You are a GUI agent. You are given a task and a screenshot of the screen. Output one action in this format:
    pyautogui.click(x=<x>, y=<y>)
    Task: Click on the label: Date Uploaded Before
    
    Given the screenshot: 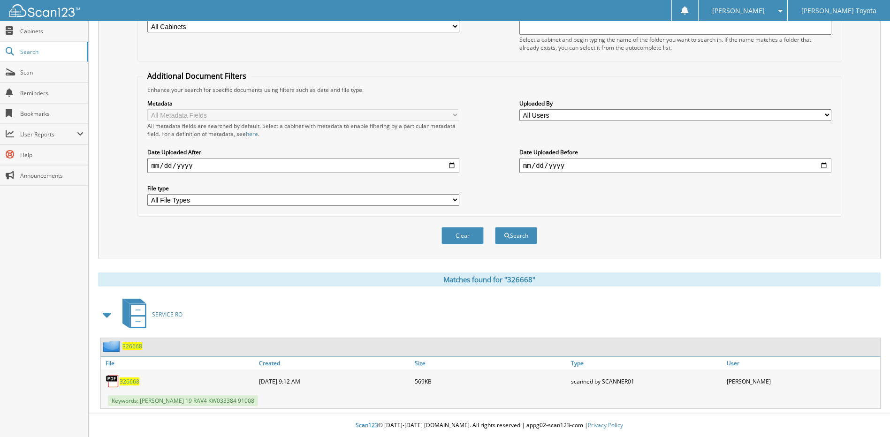 What is the action you would take?
    pyautogui.click(x=675, y=152)
    